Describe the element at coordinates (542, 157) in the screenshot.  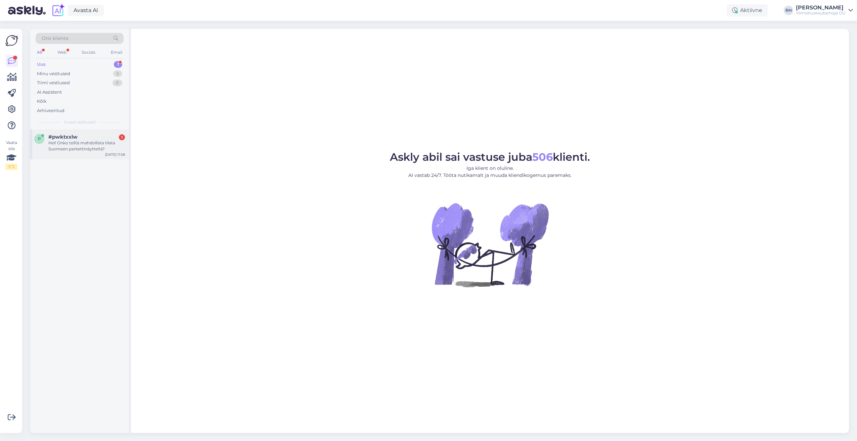
I see `b: 506` at that location.